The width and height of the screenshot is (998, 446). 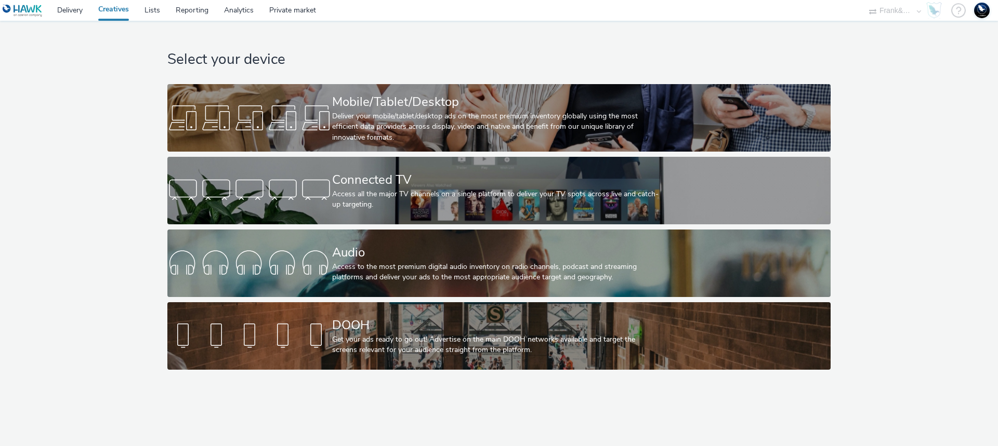 I want to click on img: undefined Logo, so click(x=22, y=10).